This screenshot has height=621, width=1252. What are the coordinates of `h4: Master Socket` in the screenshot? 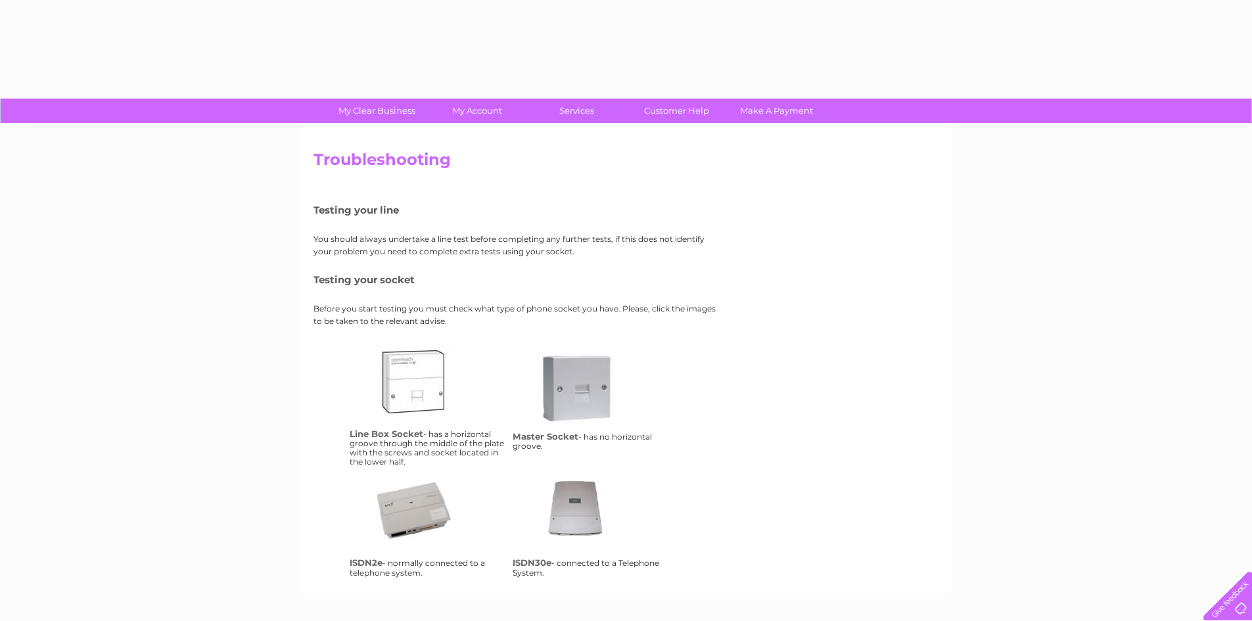 It's located at (546, 436).